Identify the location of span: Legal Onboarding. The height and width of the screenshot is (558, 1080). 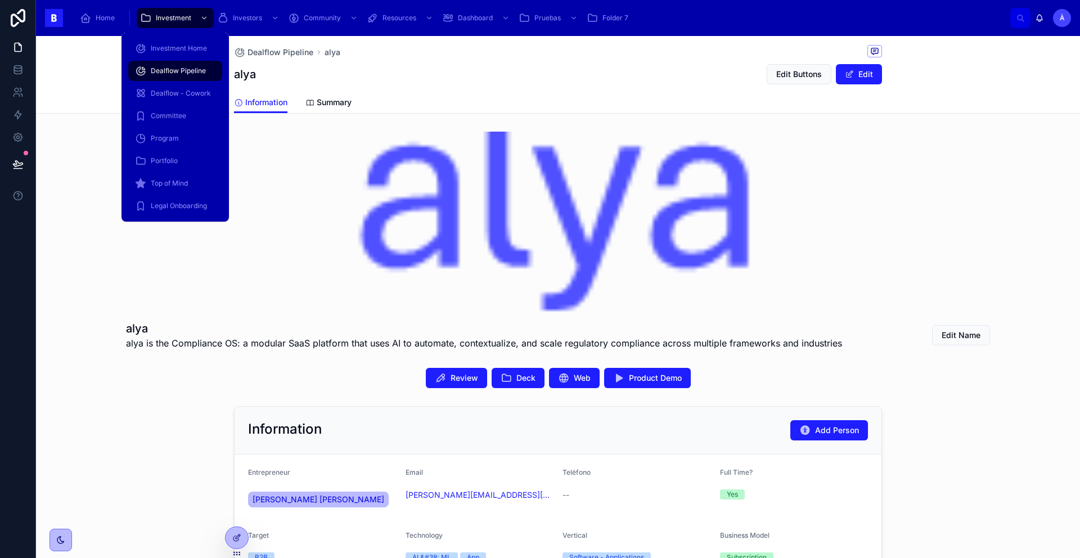
(179, 206).